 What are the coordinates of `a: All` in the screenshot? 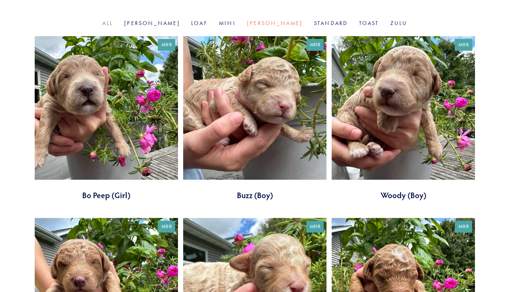 It's located at (108, 23).